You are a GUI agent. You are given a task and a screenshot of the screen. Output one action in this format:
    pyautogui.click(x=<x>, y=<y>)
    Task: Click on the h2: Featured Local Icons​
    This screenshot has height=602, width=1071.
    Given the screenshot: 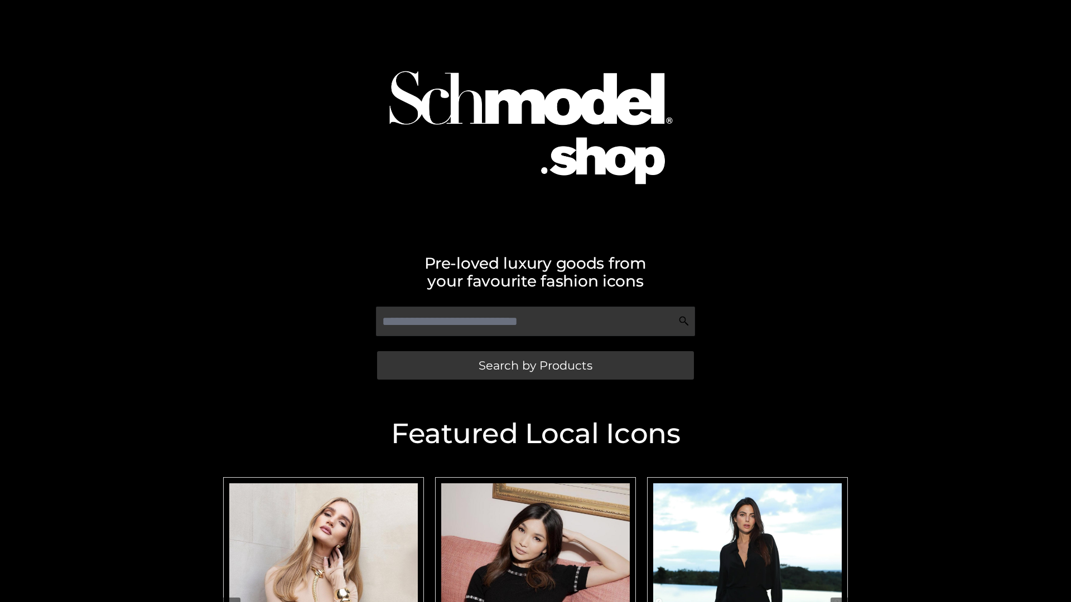 What is the action you would take?
    pyautogui.click(x=536, y=434)
    